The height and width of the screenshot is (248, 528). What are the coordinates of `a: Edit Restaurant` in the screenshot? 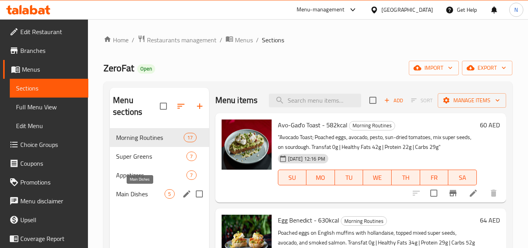 It's located at (46, 32).